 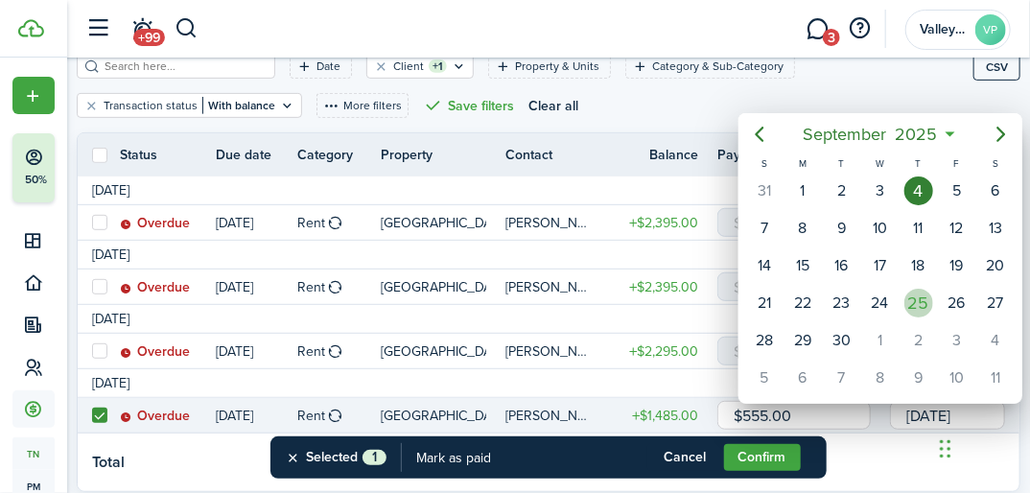 I want to click on div: Monday, September 8, 2025, so click(x=803, y=228).